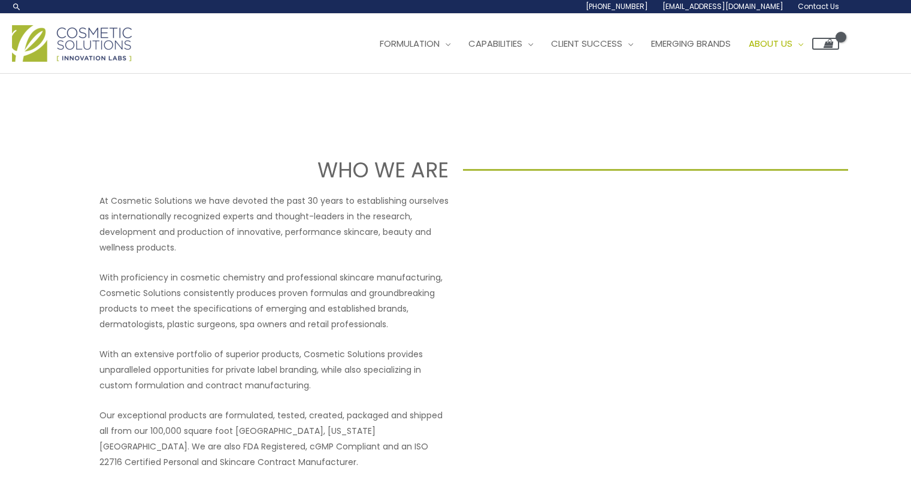  Describe the element at coordinates (415, 44) in the screenshot. I see `a: Formulation` at that location.